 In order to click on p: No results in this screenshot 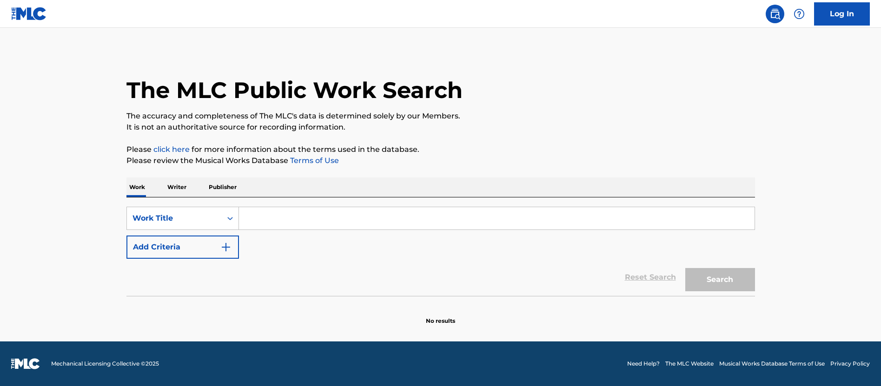, I will do `click(440, 316)`.